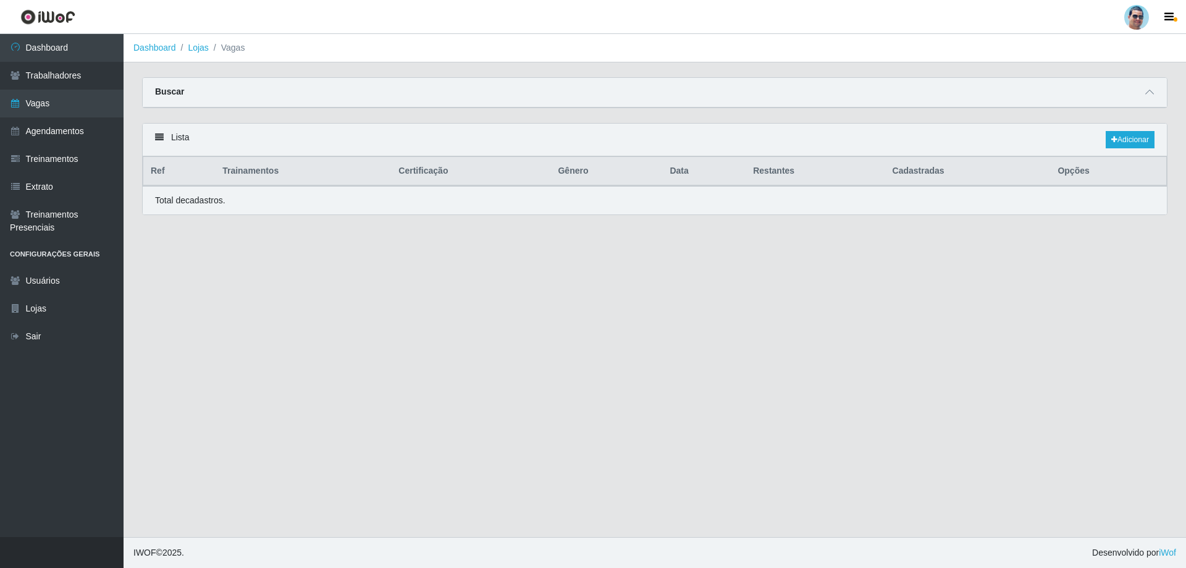 Image resolution: width=1186 pixels, height=568 pixels. What do you see at coordinates (1167, 552) in the screenshot?
I see `a: iWof` at bounding box center [1167, 552].